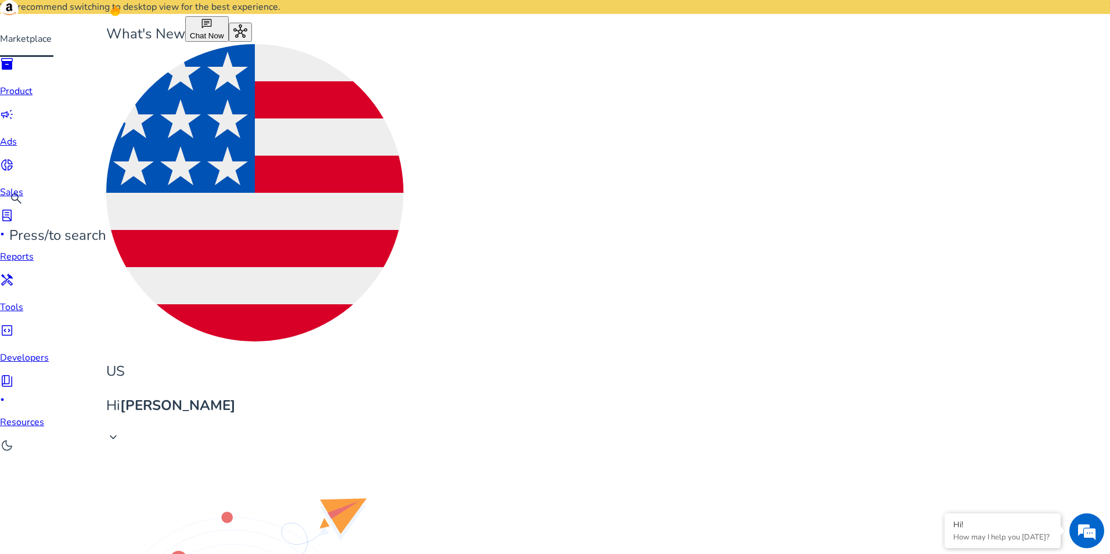 The image size is (1110, 554). Describe the element at coordinates (57, 235) in the screenshot. I see `p: Press to search` at that location.